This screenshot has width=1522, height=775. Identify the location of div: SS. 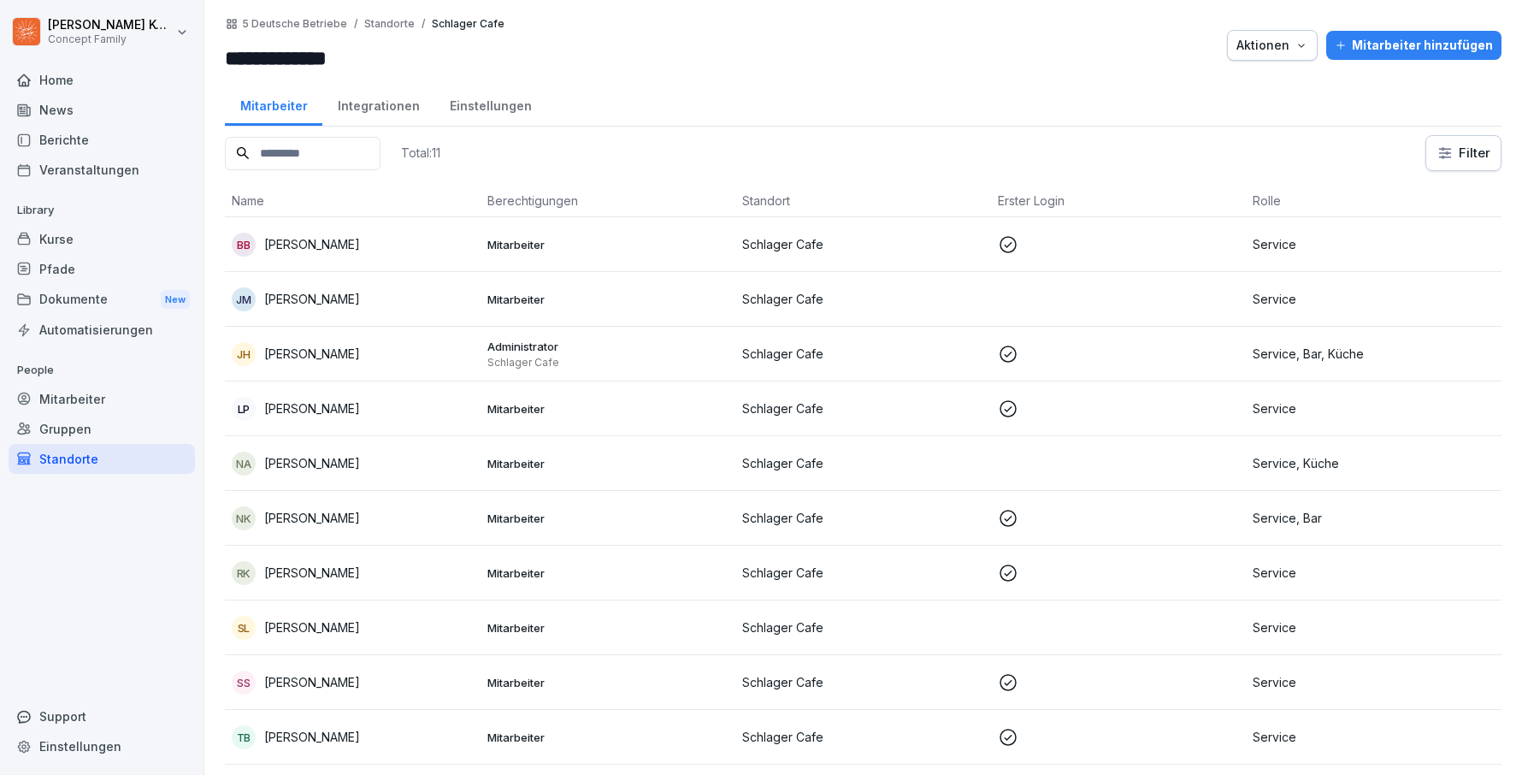
(244, 682).